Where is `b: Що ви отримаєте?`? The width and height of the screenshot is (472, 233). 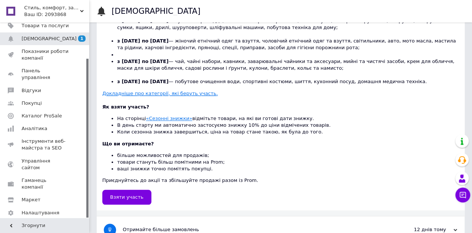 b: Що ви отримаєте? is located at coordinates (128, 143).